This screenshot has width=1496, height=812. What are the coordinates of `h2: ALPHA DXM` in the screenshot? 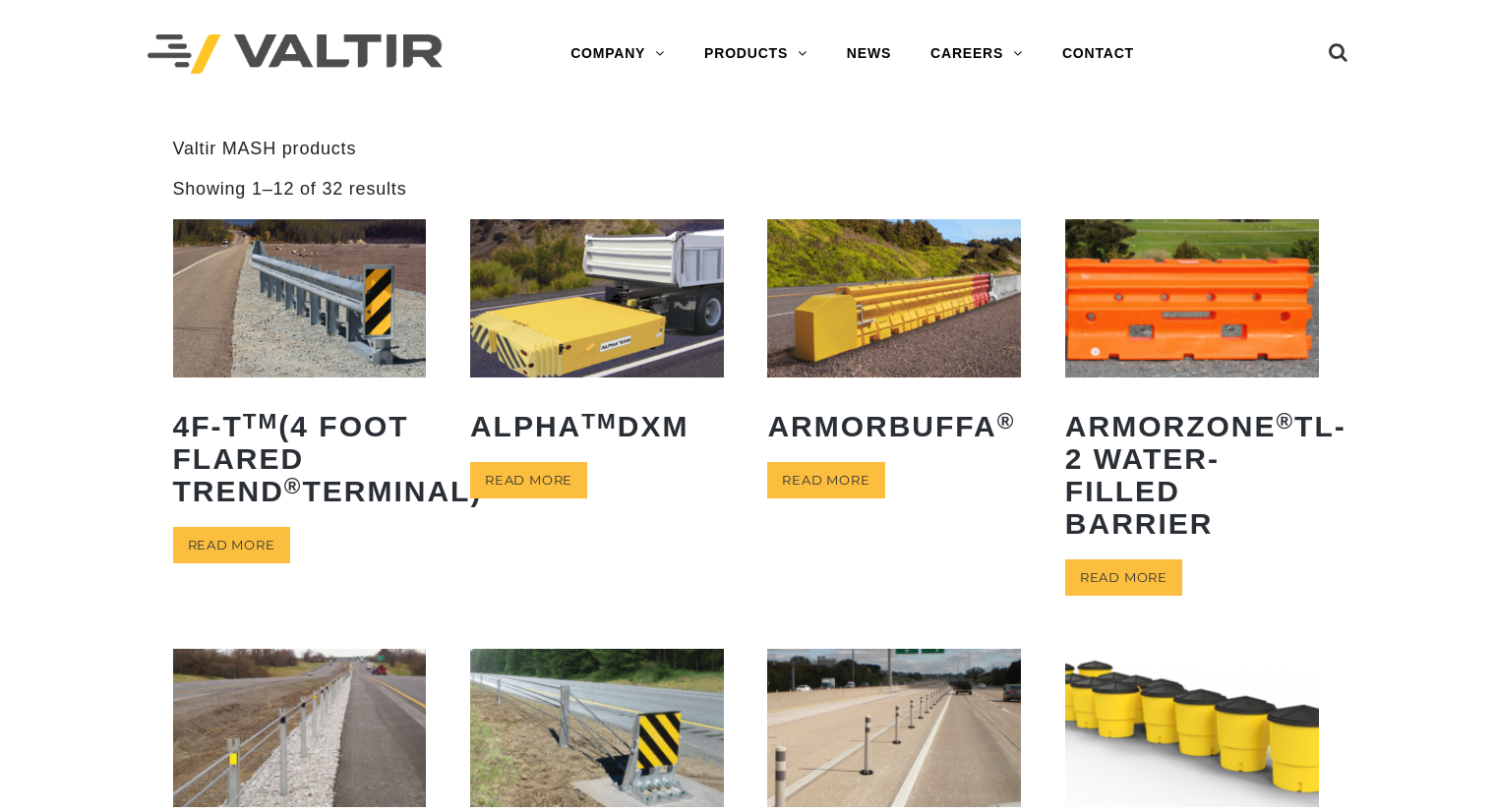 It's located at (597, 426).